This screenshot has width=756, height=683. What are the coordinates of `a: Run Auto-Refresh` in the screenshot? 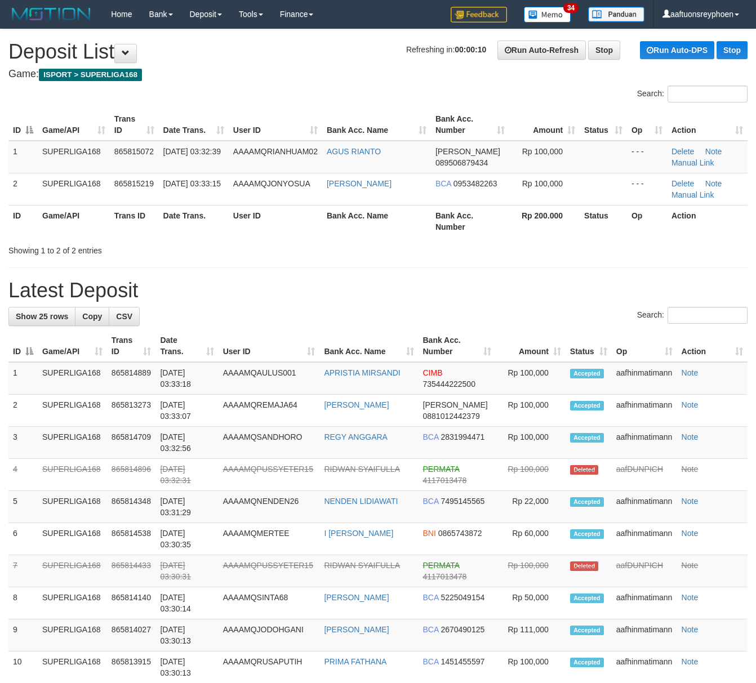 It's located at (541, 50).